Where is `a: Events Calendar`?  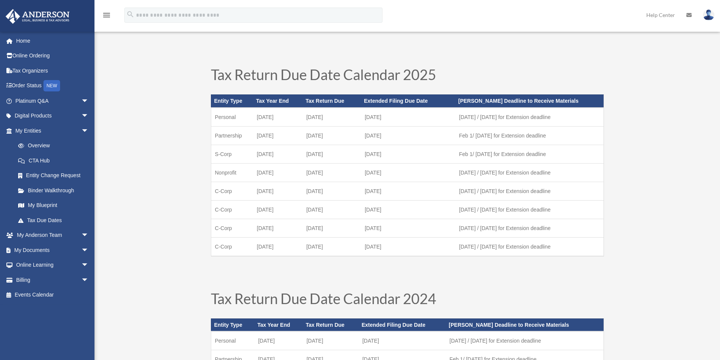 a: Events Calendar is located at coordinates (53, 295).